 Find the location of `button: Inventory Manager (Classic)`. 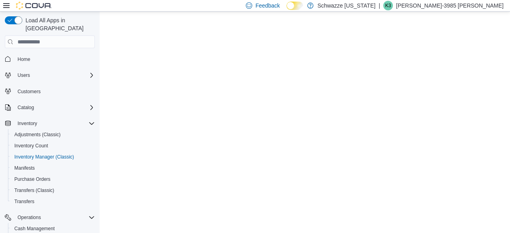

button: Inventory Manager (Classic) is located at coordinates (53, 157).